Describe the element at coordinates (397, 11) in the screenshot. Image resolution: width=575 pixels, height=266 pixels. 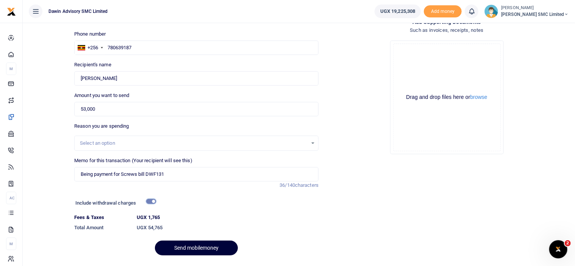
I see `span: UGX 19,225,308` at that location.